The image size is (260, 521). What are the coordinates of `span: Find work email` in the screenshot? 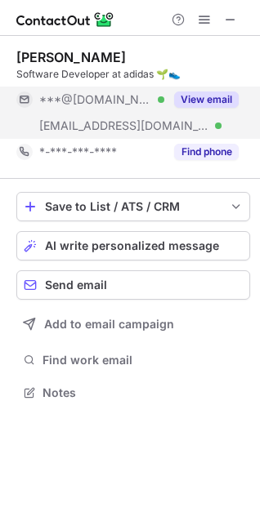 It's located at (143, 360).